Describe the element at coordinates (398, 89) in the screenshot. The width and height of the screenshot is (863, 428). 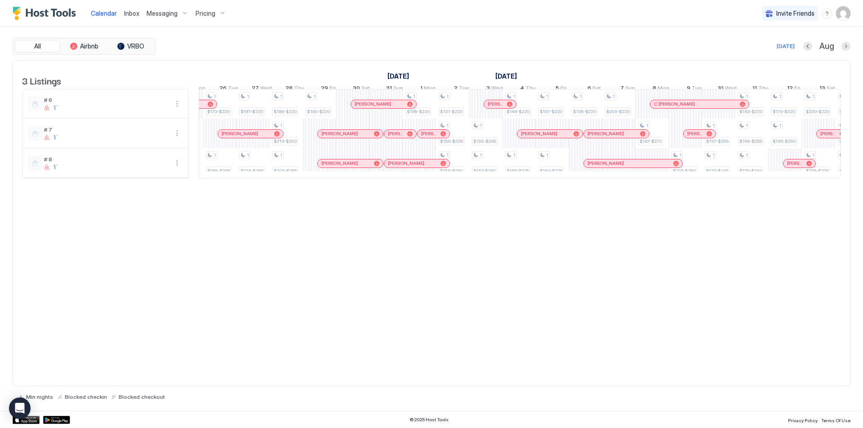
I see `span: Sun` at that location.